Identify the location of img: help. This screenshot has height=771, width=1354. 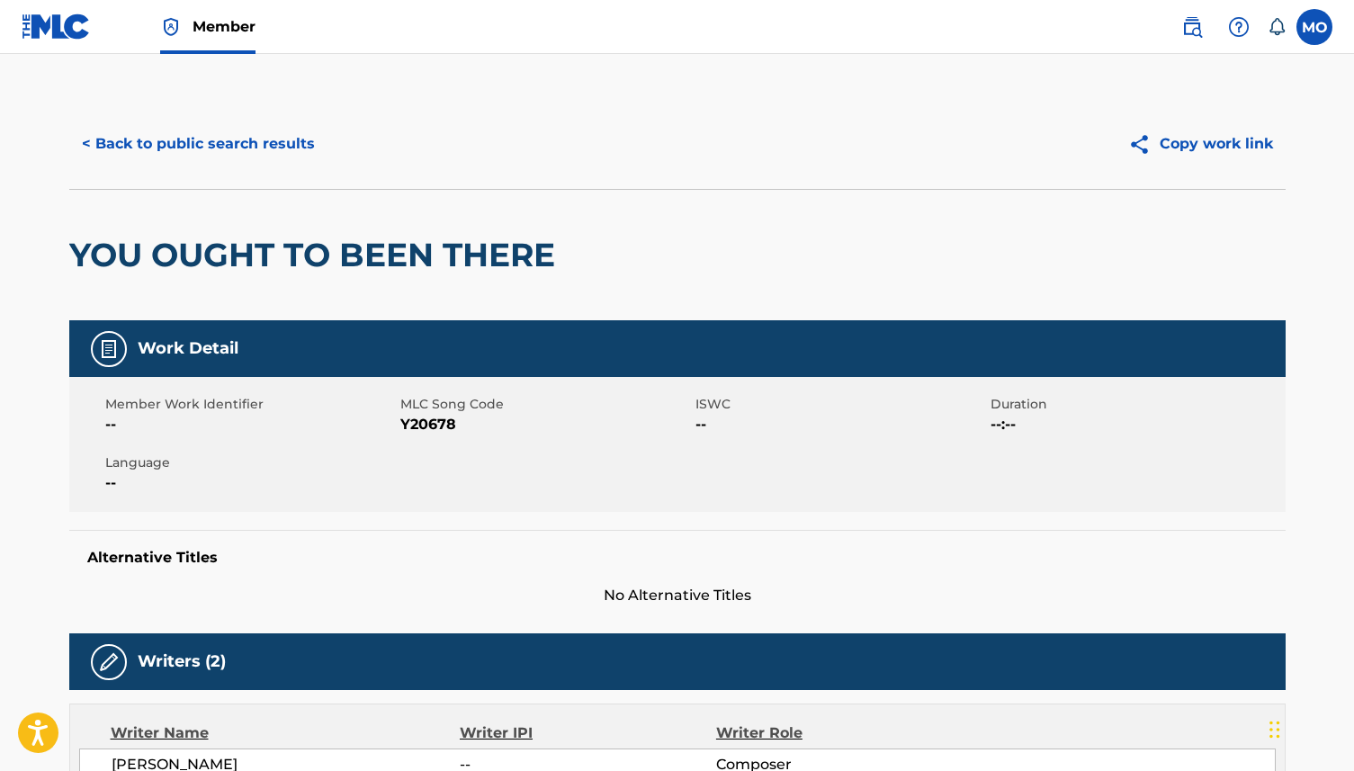
(1239, 27).